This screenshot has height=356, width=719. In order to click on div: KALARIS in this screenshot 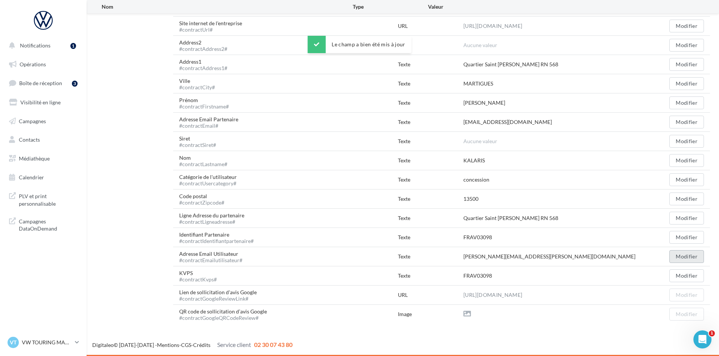, I will do `click(474, 160)`.